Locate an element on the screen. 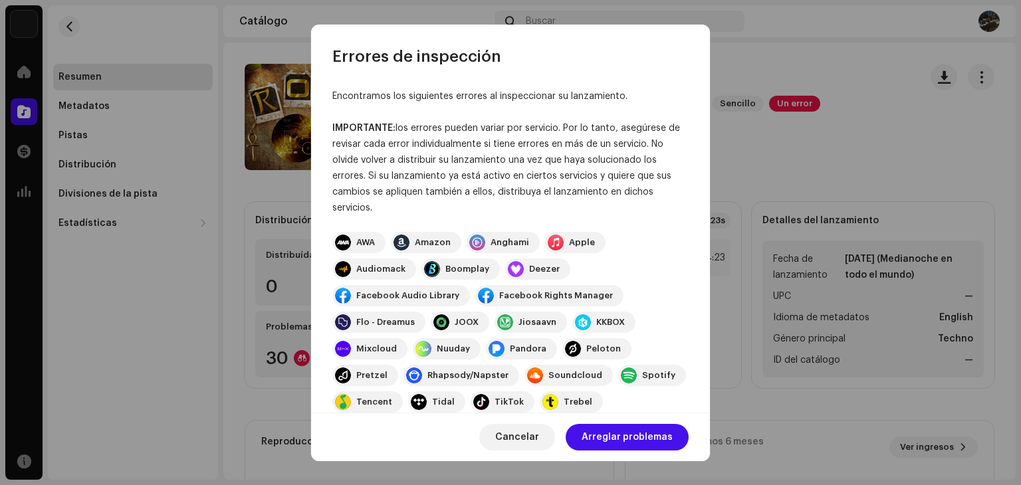  div: Audiomack is located at coordinates (381, 269).